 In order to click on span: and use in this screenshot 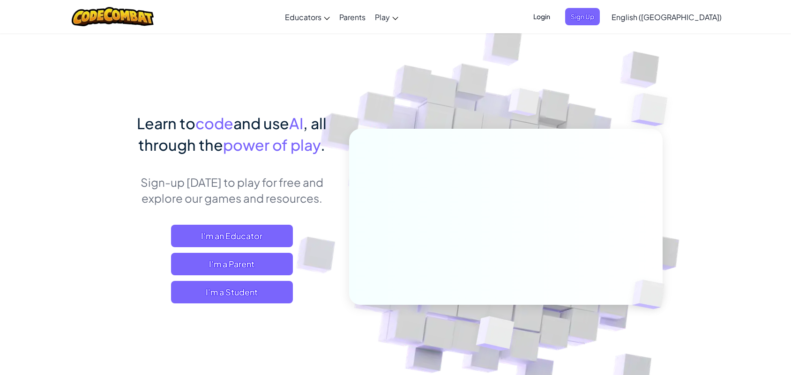, I will do `click(261, 123)`.